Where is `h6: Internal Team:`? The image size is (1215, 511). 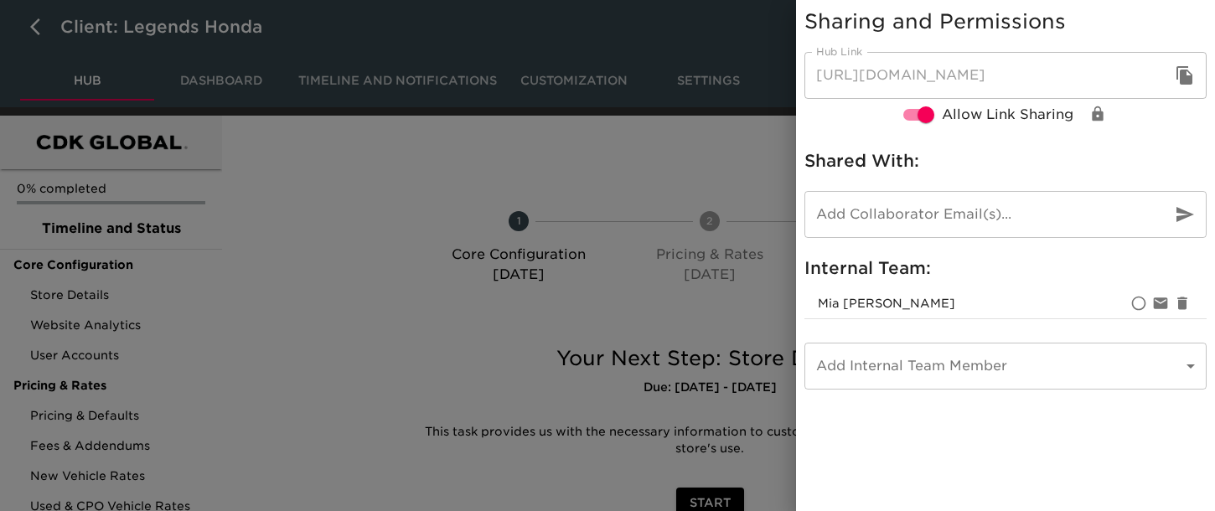 h6: Internal Team: is located at coordinates (1006, 268).